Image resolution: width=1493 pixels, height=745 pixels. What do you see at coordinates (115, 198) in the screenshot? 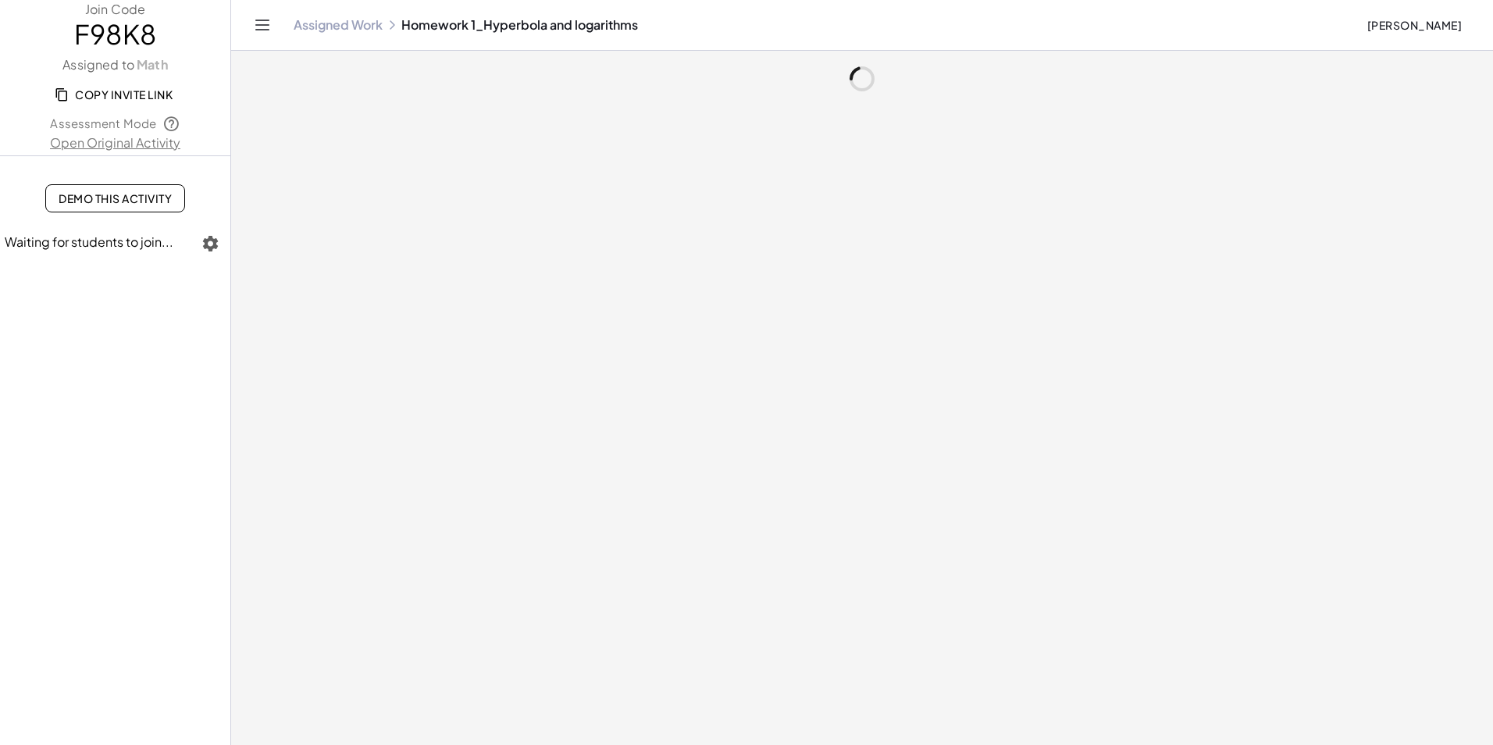
I see `span: Demo This Activity` at bounding box center [115, 198].